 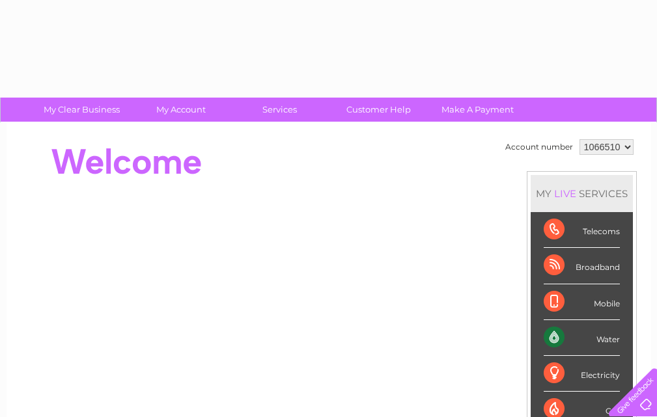 What do you see at coordinates (565, 193) in the screenshot?
I see `div: LIVE` at bounding box center [565, 193].